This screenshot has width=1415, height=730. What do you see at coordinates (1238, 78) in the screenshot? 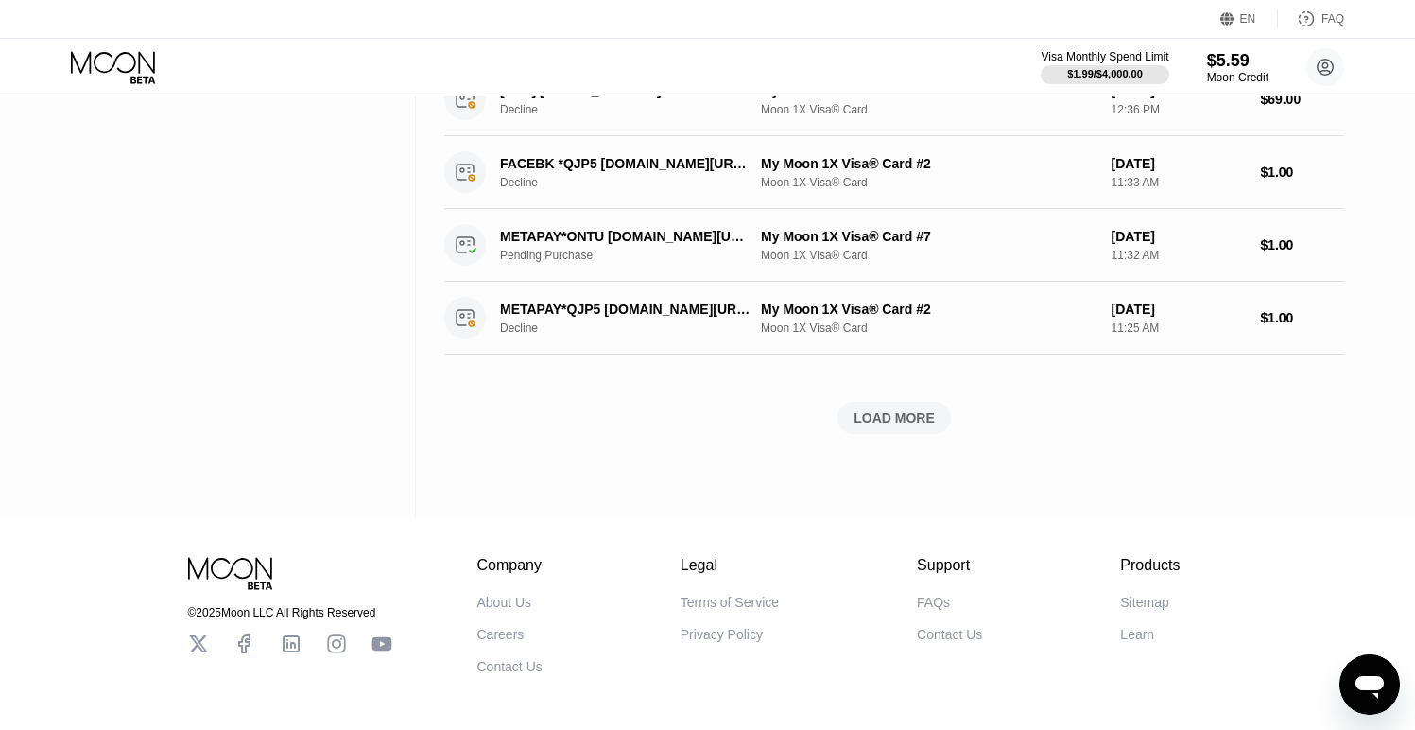
I see `div: Moon Credit` at bounding box center [1238, 78].